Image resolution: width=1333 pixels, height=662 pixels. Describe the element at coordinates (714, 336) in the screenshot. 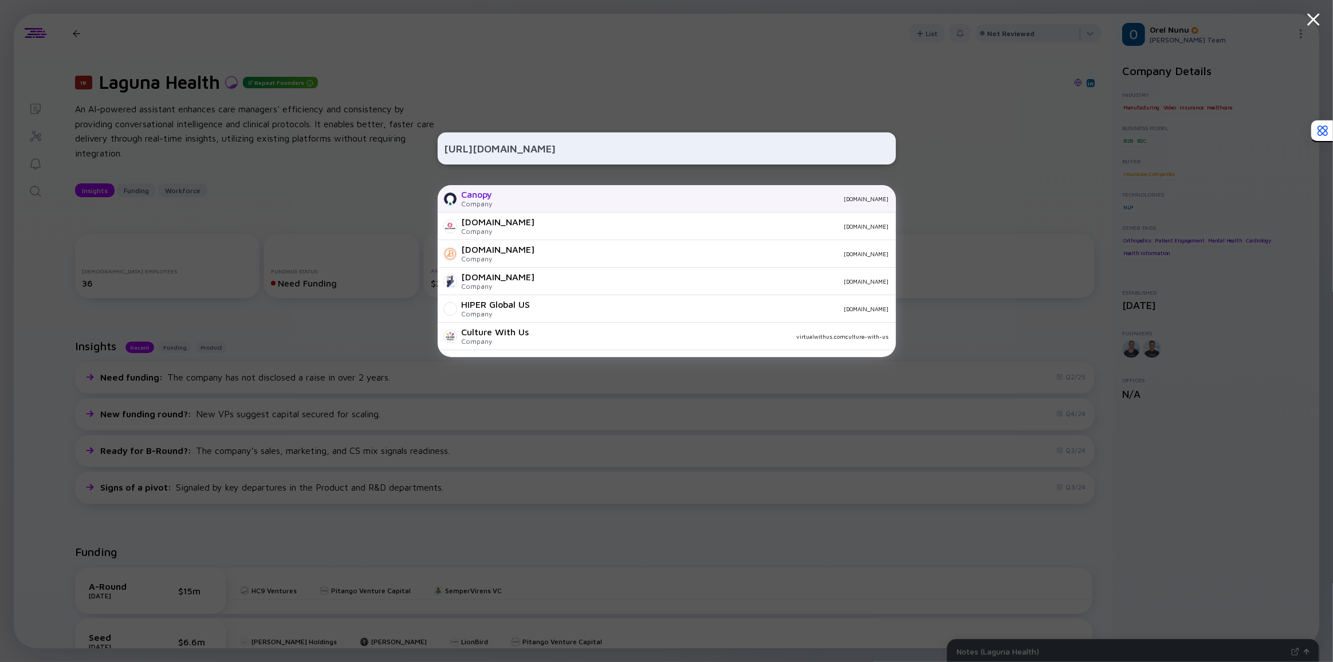

I see `div: virtualwithus.comculture-with-us` at that location.